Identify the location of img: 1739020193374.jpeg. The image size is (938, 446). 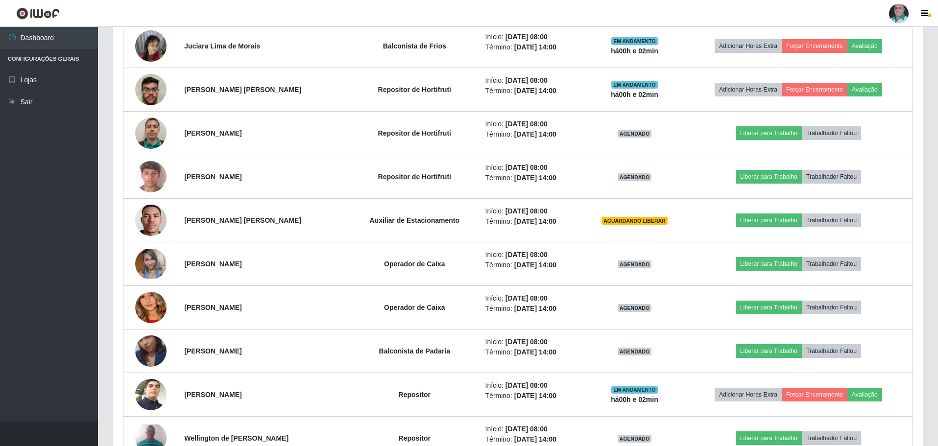
(151, 351).